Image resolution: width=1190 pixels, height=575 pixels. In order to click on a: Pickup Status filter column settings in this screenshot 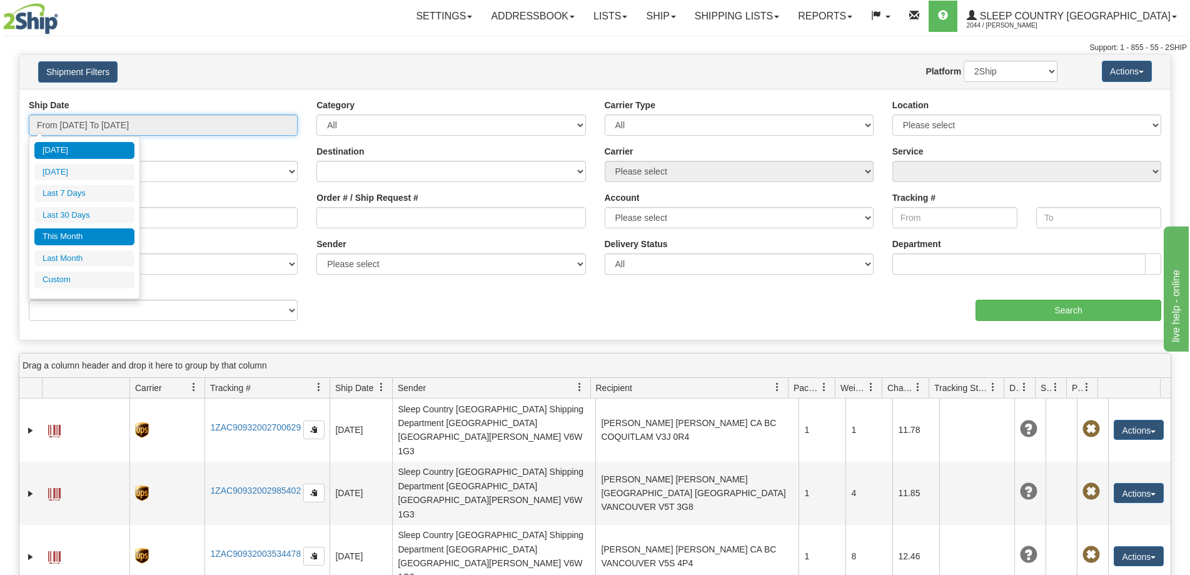, I will do `click(1087, 387)`.